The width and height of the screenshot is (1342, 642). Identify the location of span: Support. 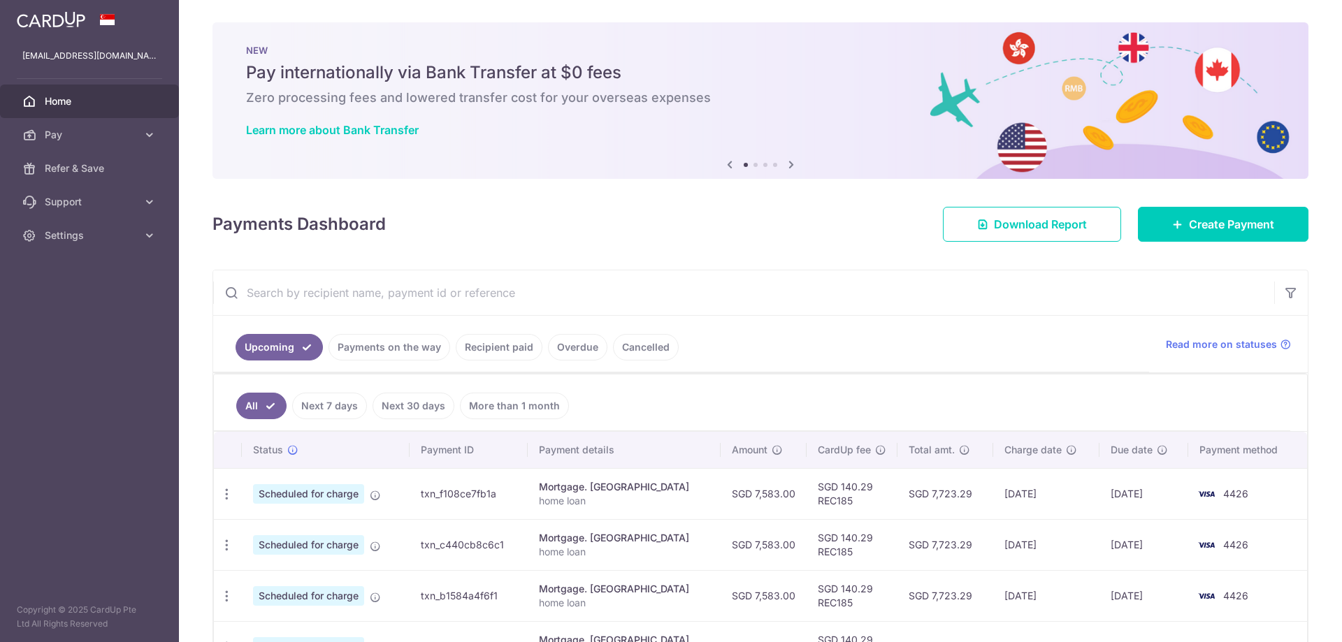
(91, 202).